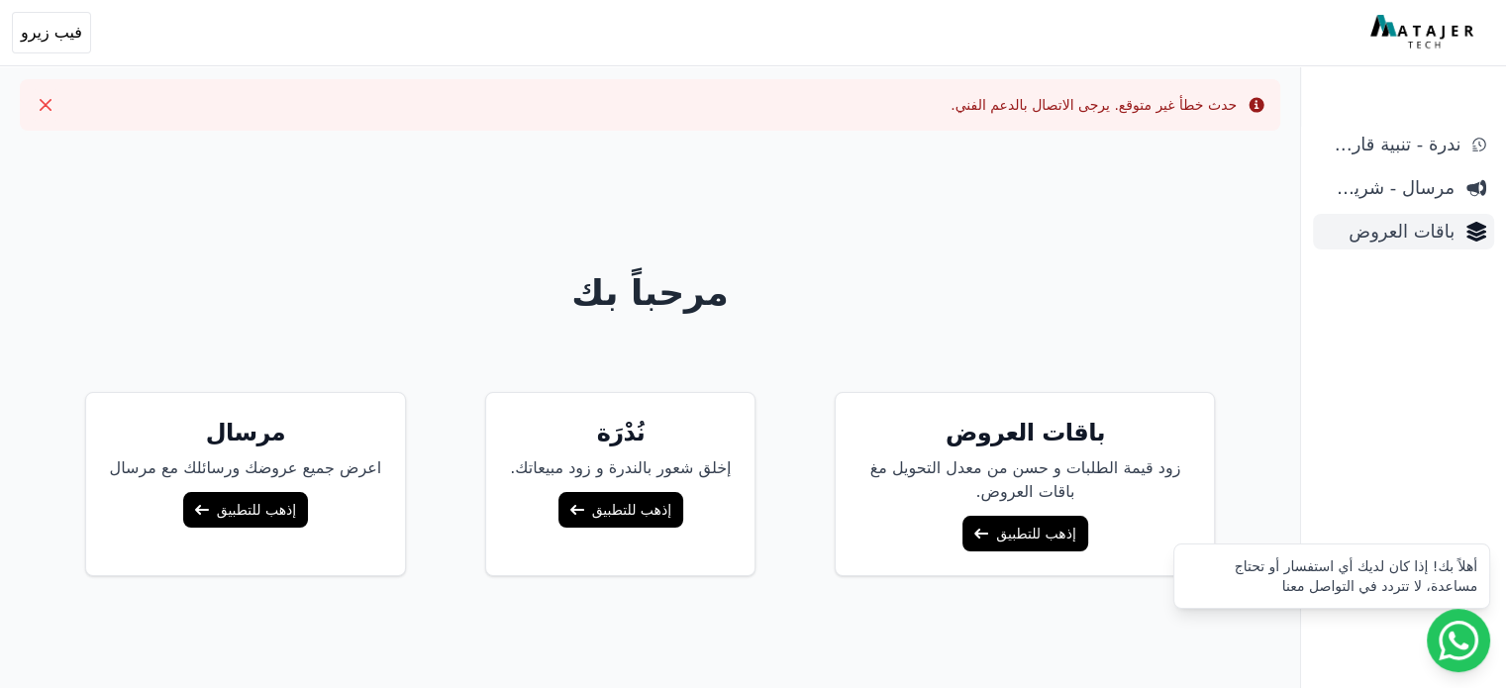 The image size is (1506, 688). I want to click on p: زود قيمة الطلبات و حسن من معدل التحويل مغ باقات العروض., so click(1025, 480).